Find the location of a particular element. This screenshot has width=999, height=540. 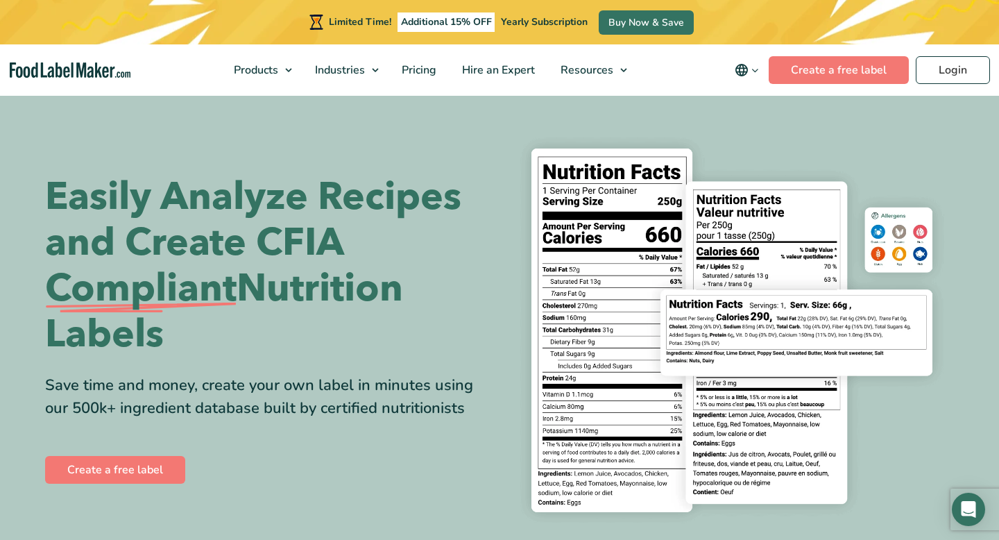

span: Pricing is located at coordinates (418, 70).